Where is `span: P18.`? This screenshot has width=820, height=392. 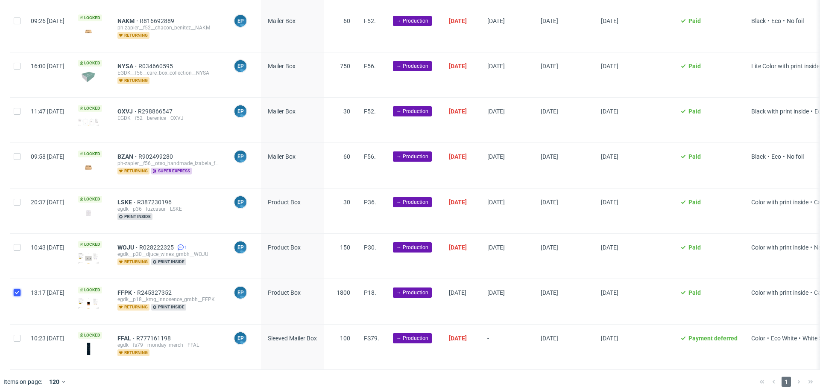 span: P18. is located at coordinates (370, 293).